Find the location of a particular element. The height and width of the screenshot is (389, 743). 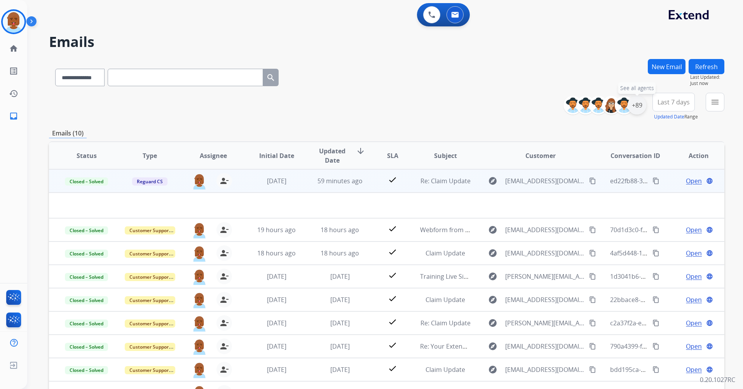

span: 19 hours ago is located at coordinates (276, 230).